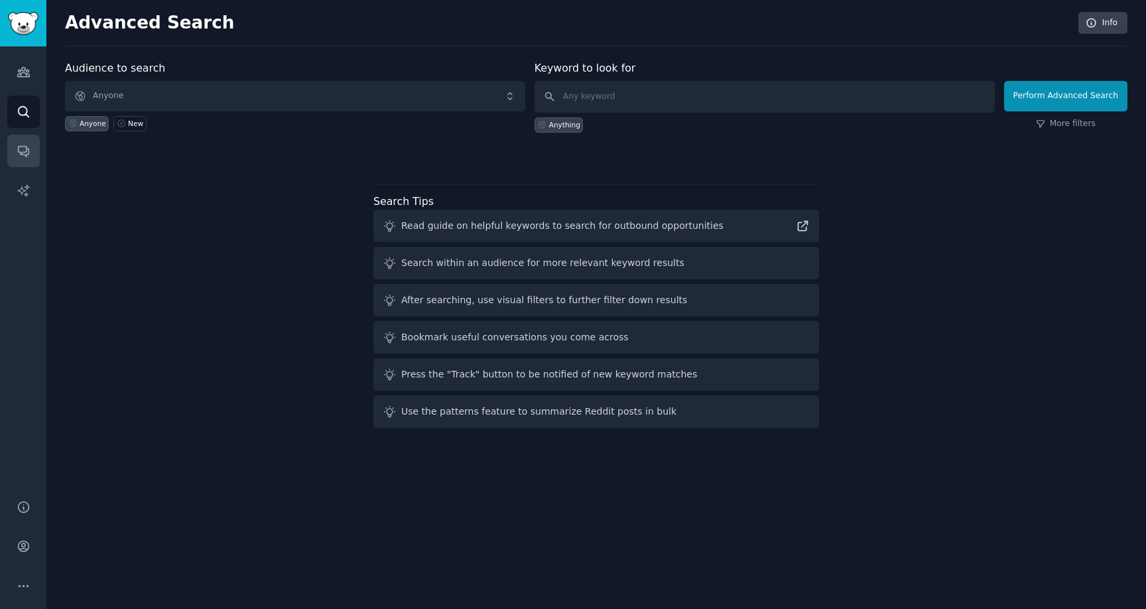  I want to click on div: Read guide on helpful keywords to search for outbound opportunities, so click(562, 225).